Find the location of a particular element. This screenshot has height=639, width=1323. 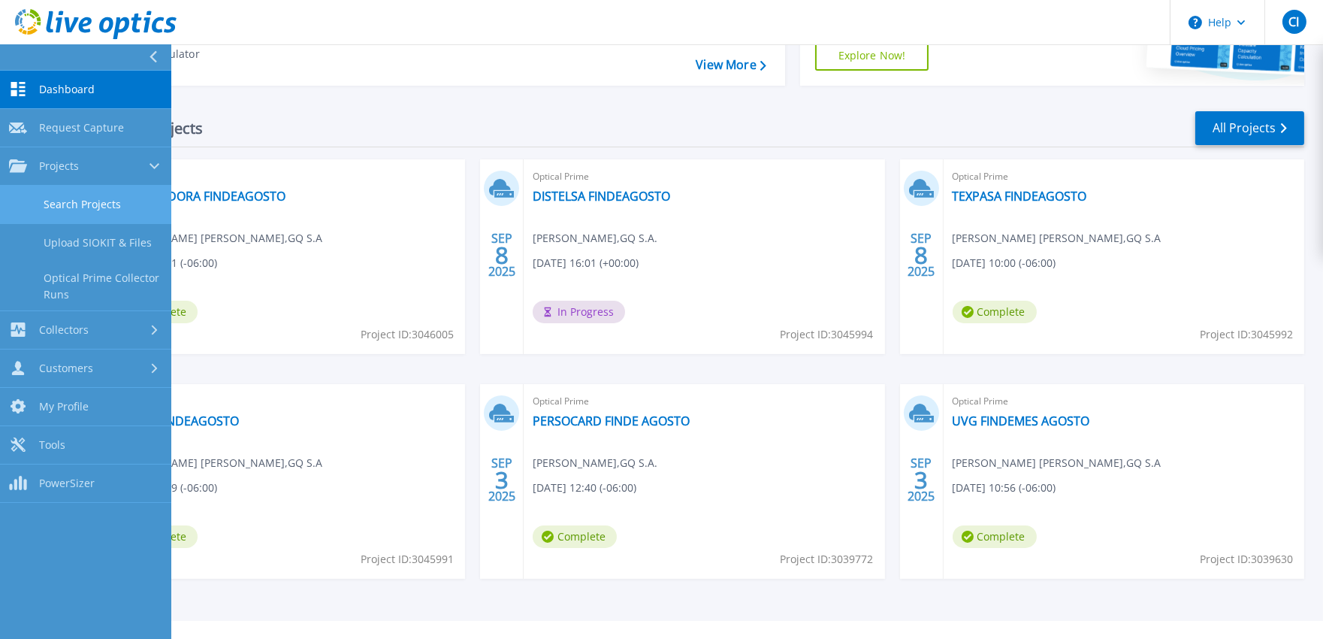

a: ASEGURADORA FINDEAGOSTO is located at coordinates (199, 196).